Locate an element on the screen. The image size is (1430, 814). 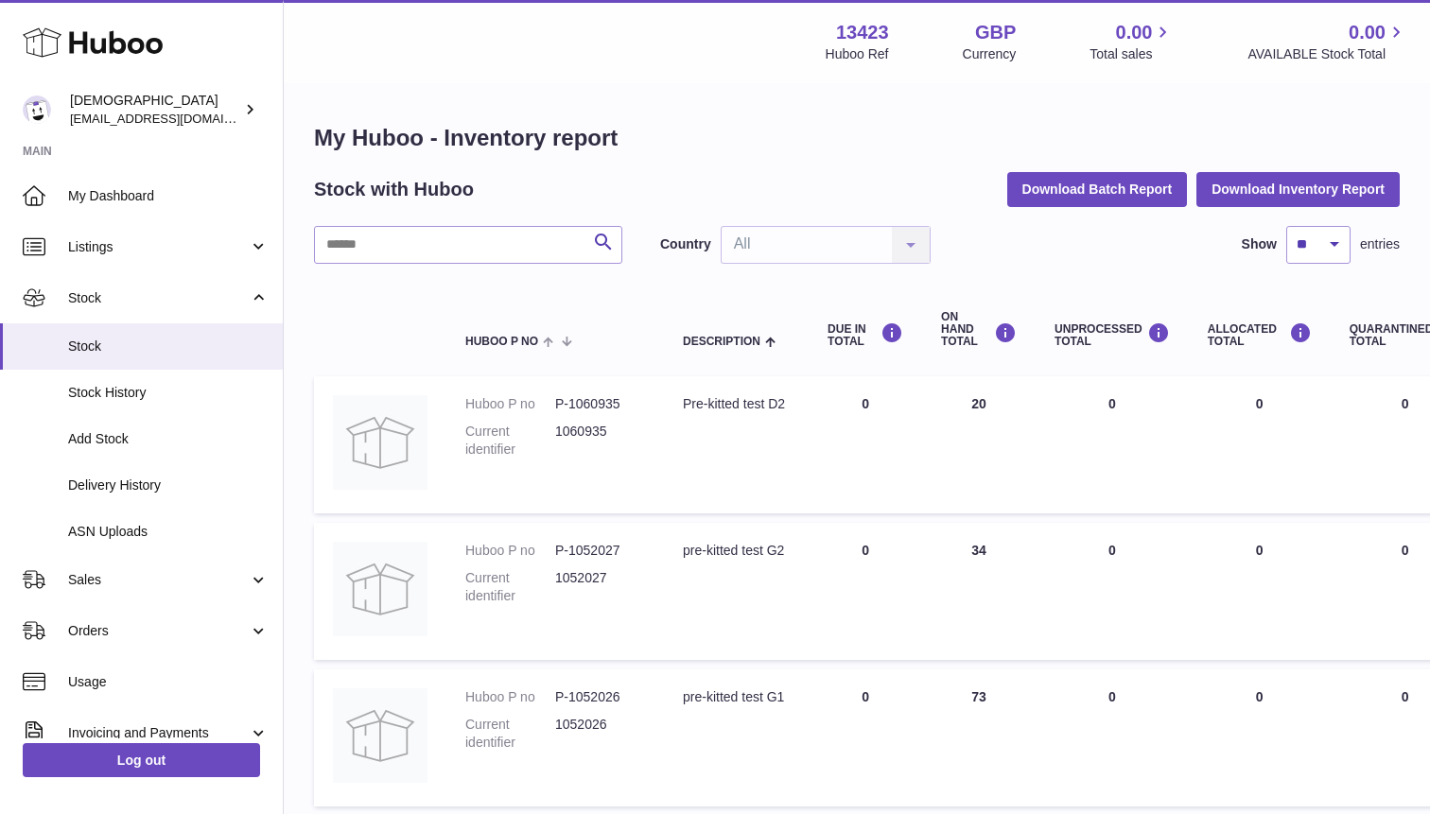
h1: My Huboo - Inventory report is located at coordinates (857, 138).